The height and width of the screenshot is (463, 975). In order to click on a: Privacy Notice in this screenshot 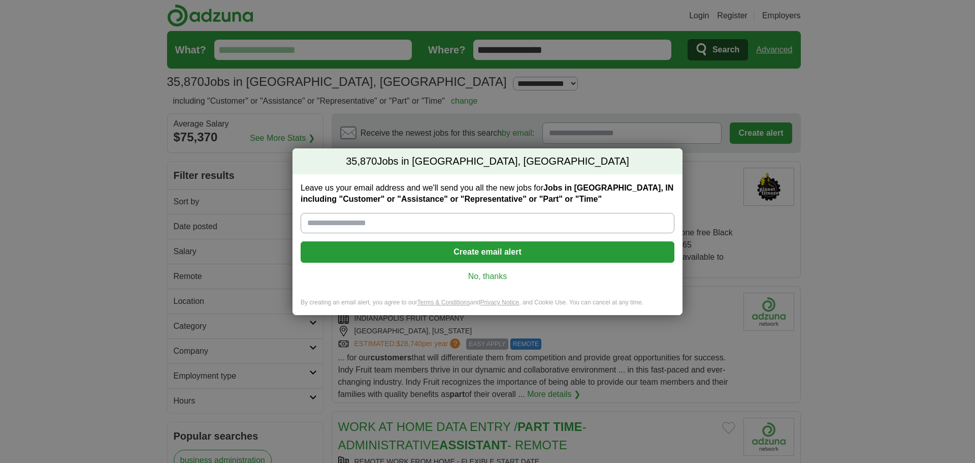, I will do `click(500, 302)`.